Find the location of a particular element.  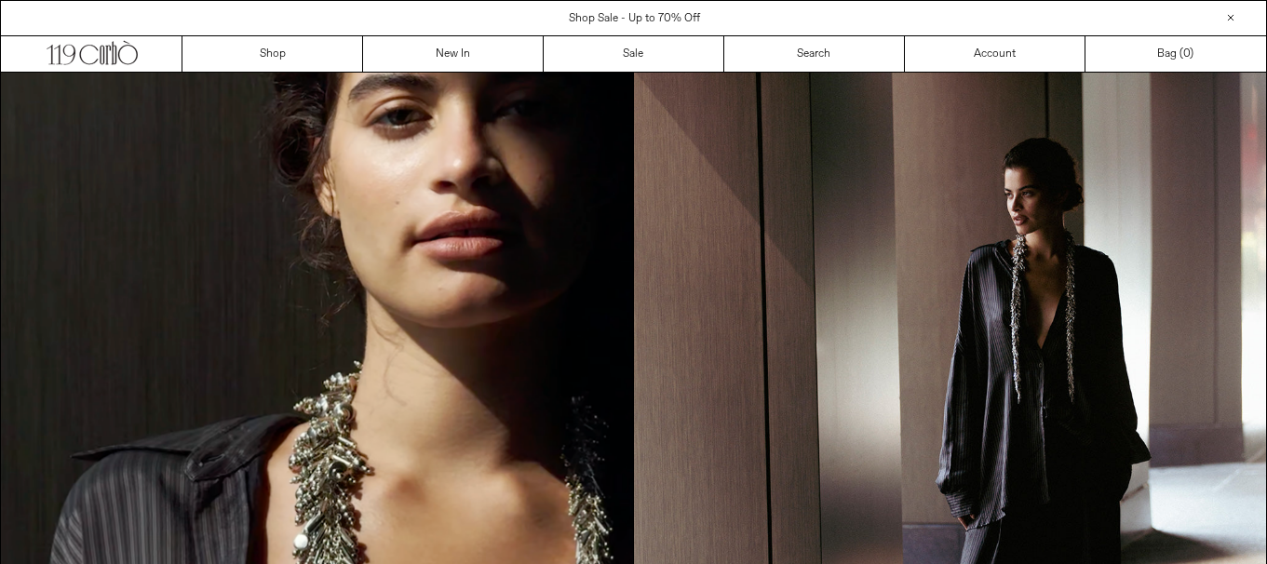

span: 0 is located at coordinates (1186, 54).